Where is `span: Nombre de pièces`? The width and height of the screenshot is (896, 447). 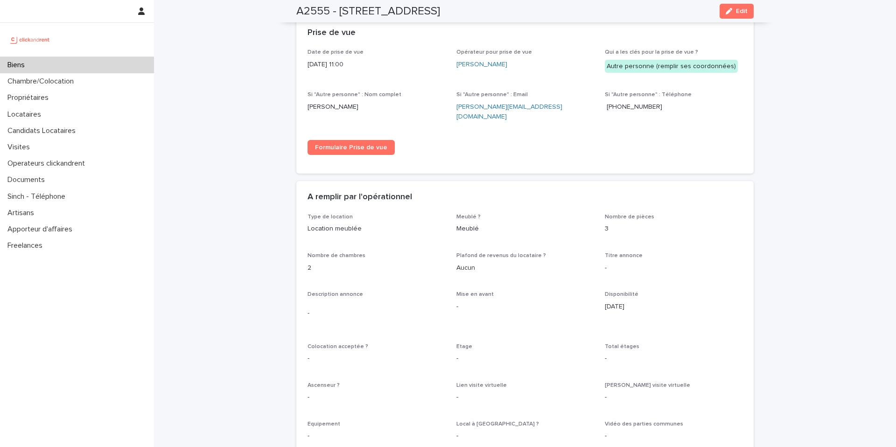
span: Nombre de pièces is located at coordinates (630, 217).